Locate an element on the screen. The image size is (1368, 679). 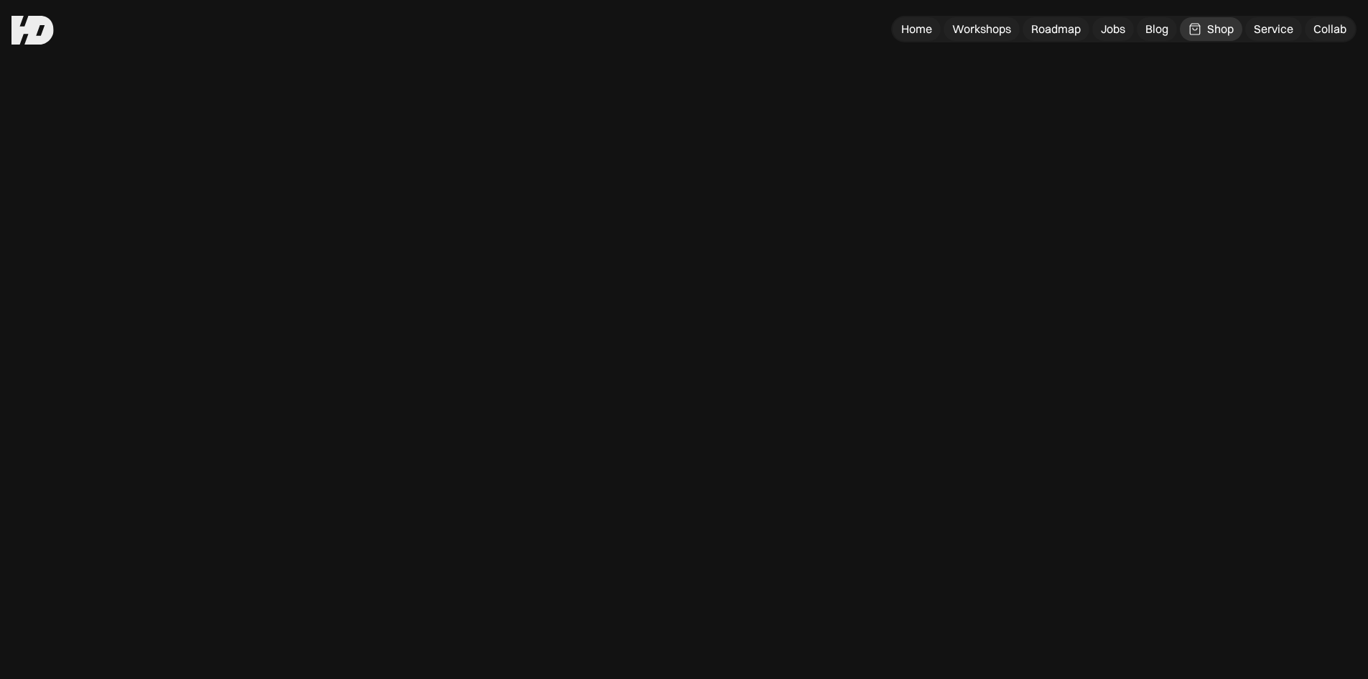
div: Workshops is located at coordinates (982, 29).